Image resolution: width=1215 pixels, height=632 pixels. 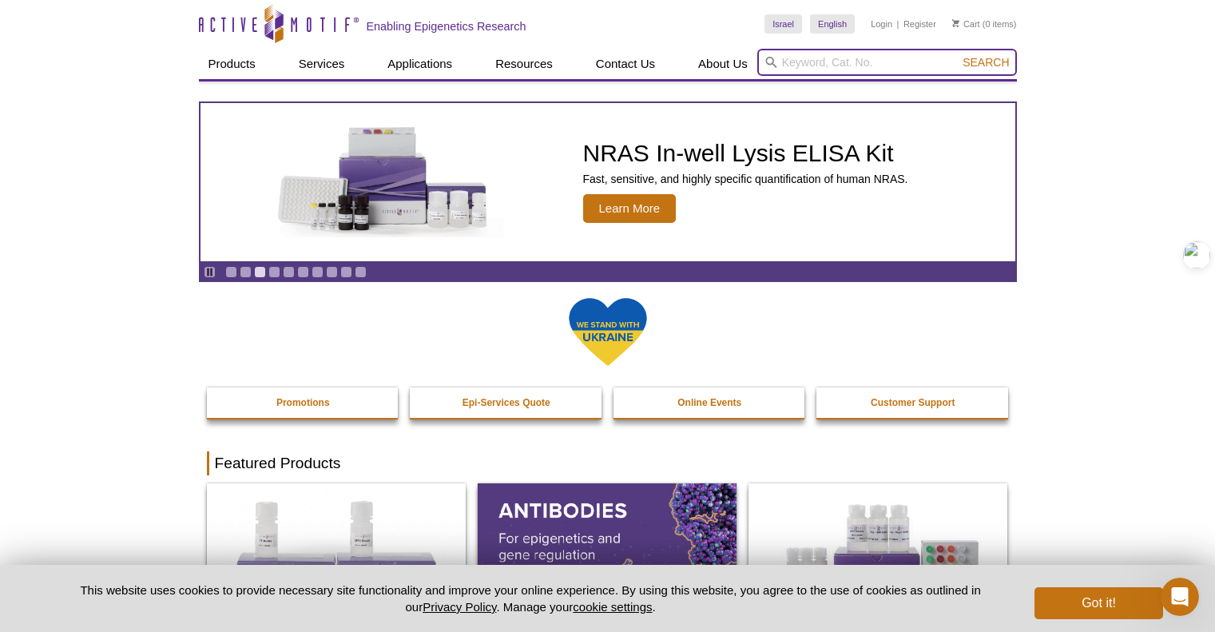 I want to click on a: Privacy Policy, so click(x=459, y=606).